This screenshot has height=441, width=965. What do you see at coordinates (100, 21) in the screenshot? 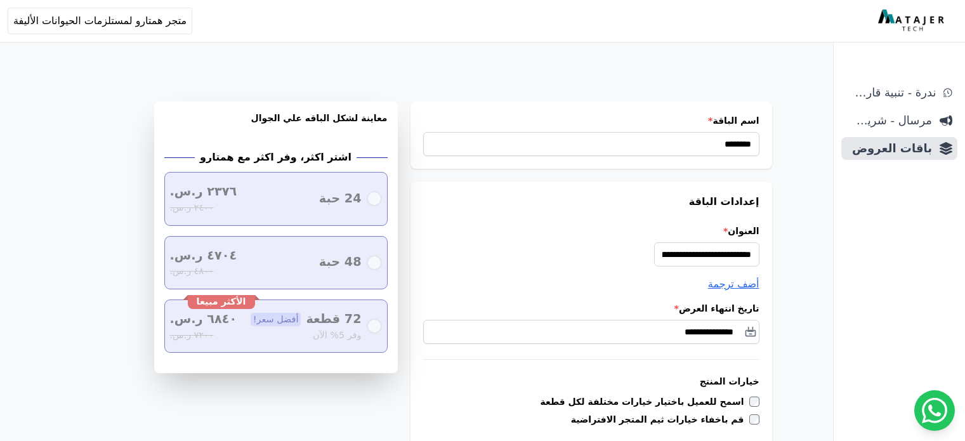
I see `span: متجر همتارو لمستلزمات الحيوانات الأليفة` at bounding box center [100, 21].